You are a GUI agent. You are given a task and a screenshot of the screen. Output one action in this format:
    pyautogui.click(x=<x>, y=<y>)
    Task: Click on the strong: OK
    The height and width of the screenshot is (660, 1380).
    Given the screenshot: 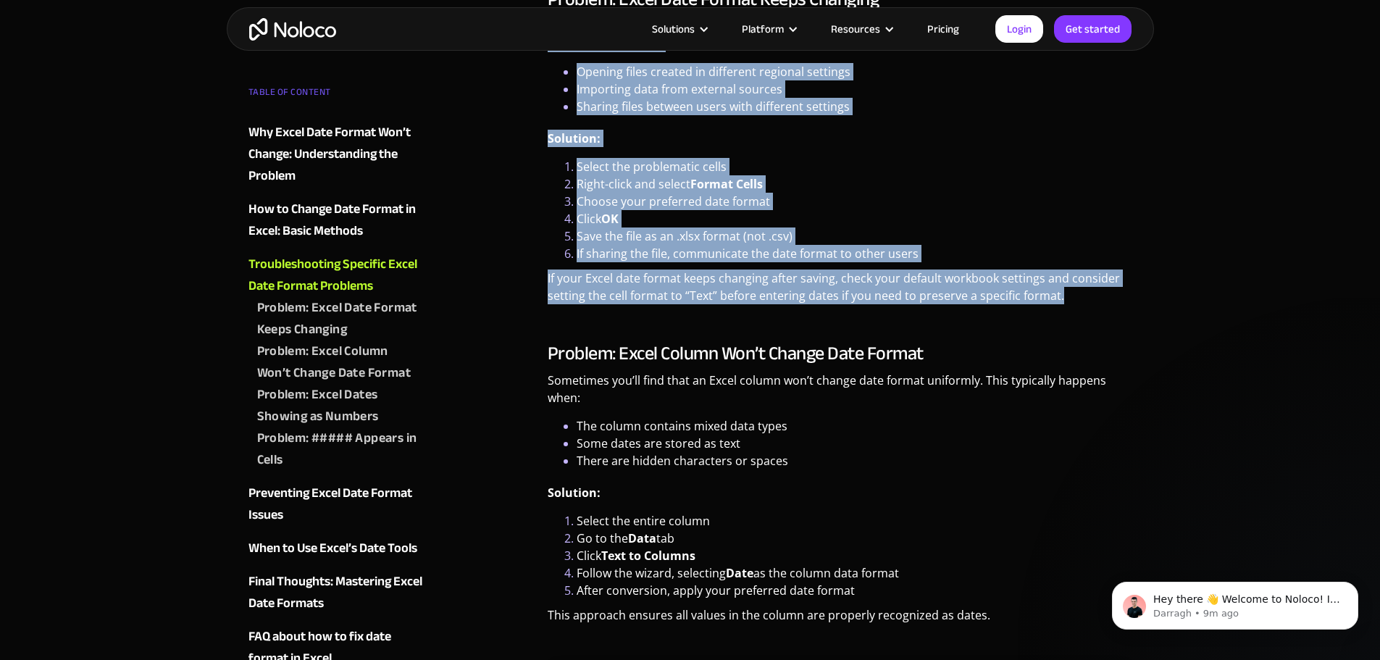 What is the action you would take?
    pyautogui.click(x=610, y=219)
    